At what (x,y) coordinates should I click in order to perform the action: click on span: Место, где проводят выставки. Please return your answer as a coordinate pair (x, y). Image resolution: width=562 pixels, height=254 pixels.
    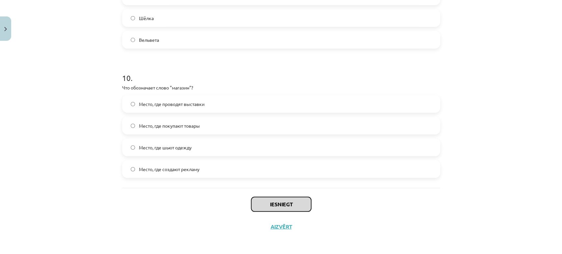
    Looking at the image, I should click on (171, 104).